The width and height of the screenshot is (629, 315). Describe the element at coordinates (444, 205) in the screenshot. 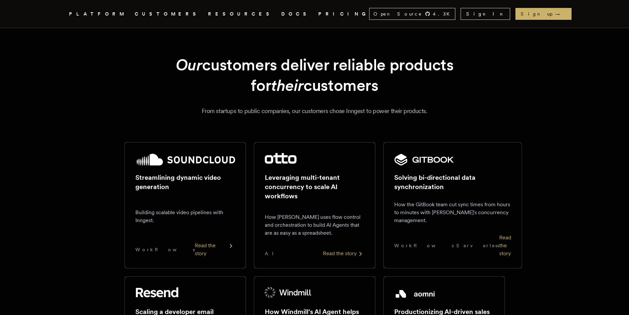

I see `a: GitBook logoSolving bi-directional data synchronizationHow the GitBook team cut sync times from h...` at that location.